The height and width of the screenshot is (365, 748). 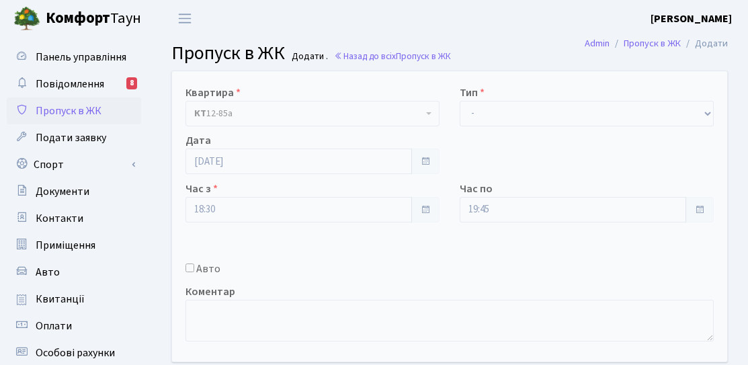 What do you see at coordinates (309, 56) in the screenshot?
I see `small: Додати .` at bounding box center [309, 56].